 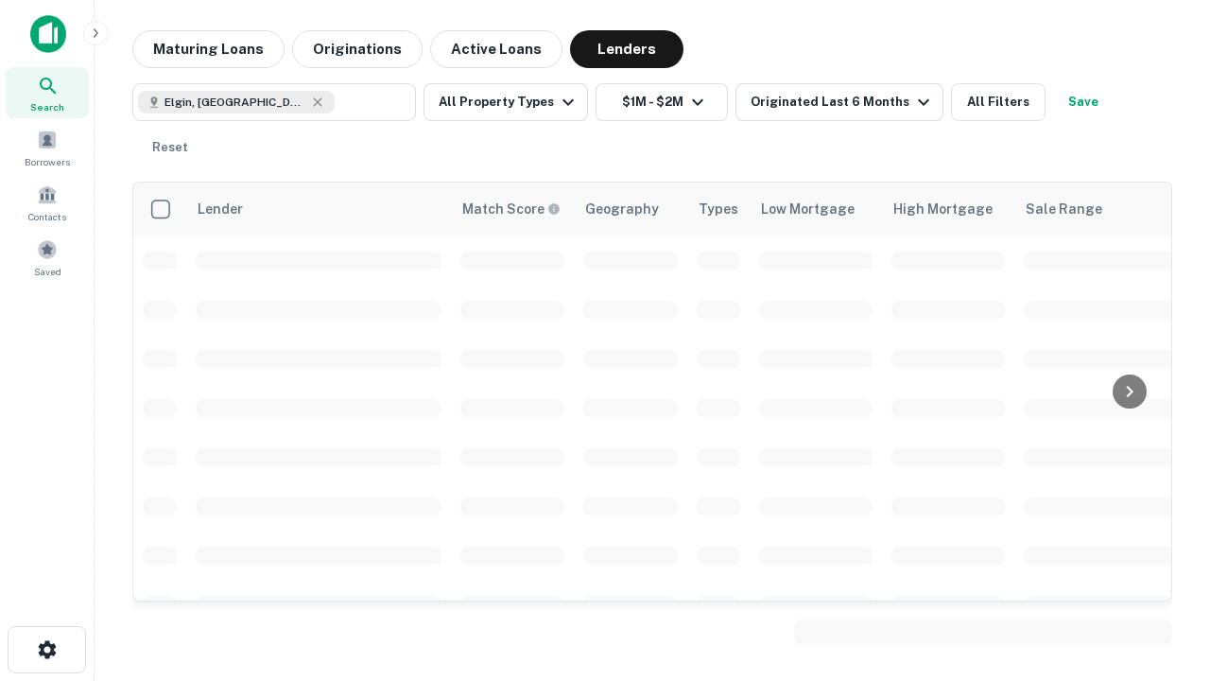 I want to click on div: Saved, so click(x=47, y=257).